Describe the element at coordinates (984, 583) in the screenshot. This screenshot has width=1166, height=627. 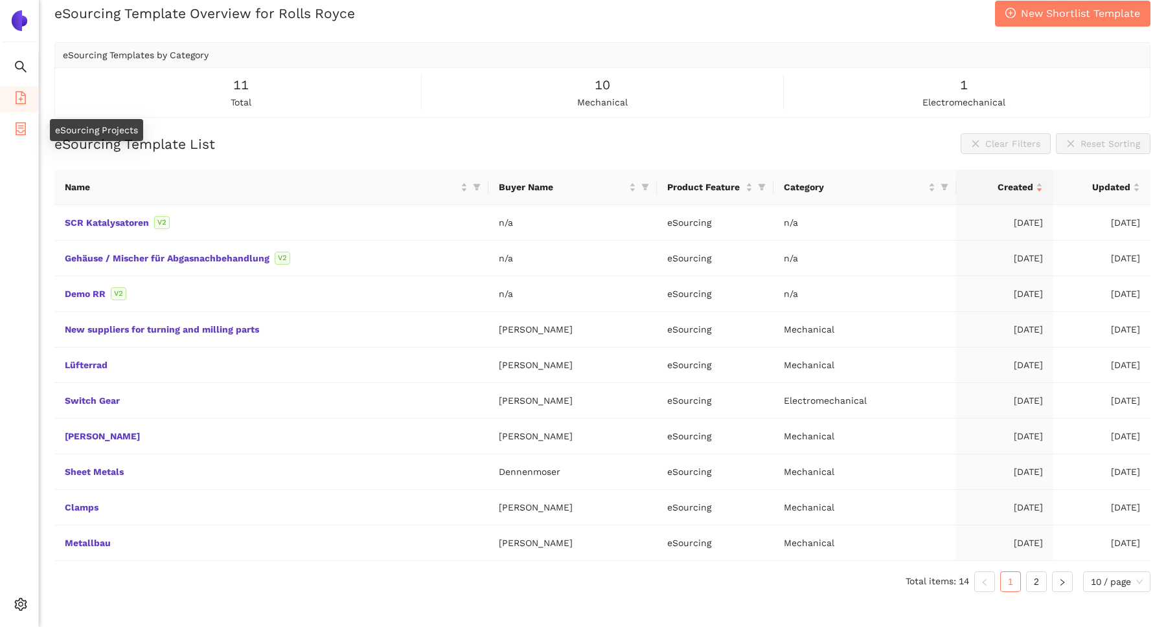
I see `span: left` at that location.